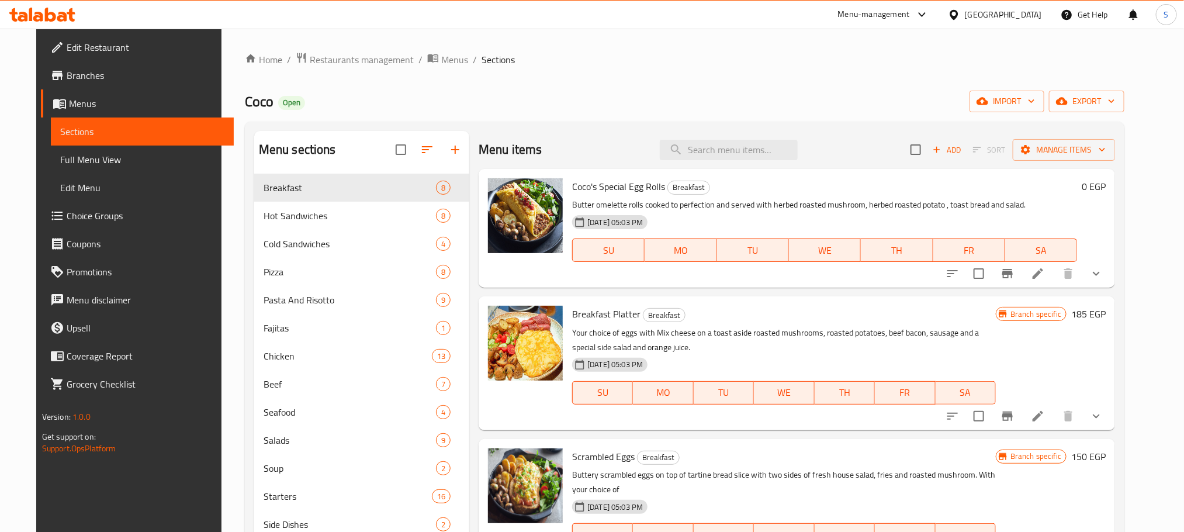  What do you see at coordinates (362, 244) in the screenshot?
I see `div: Cold Sandwiches4` at bounding box center [362, 244].